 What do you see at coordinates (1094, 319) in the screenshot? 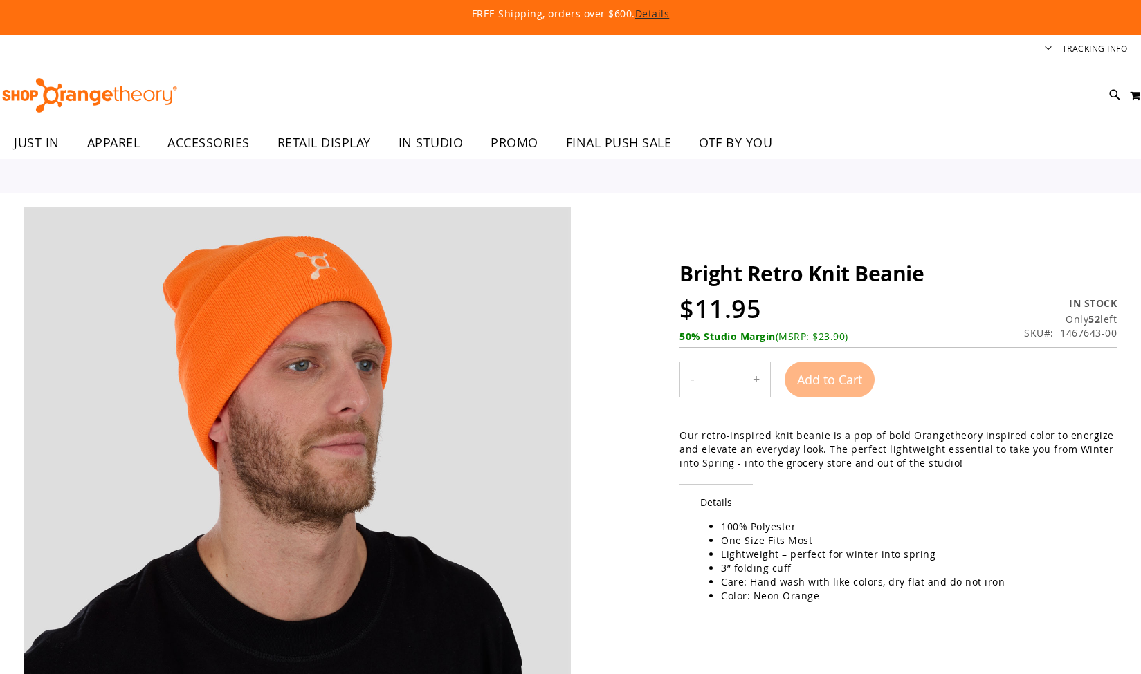
I see `strong: 52` at bounding box center [1094, 319].